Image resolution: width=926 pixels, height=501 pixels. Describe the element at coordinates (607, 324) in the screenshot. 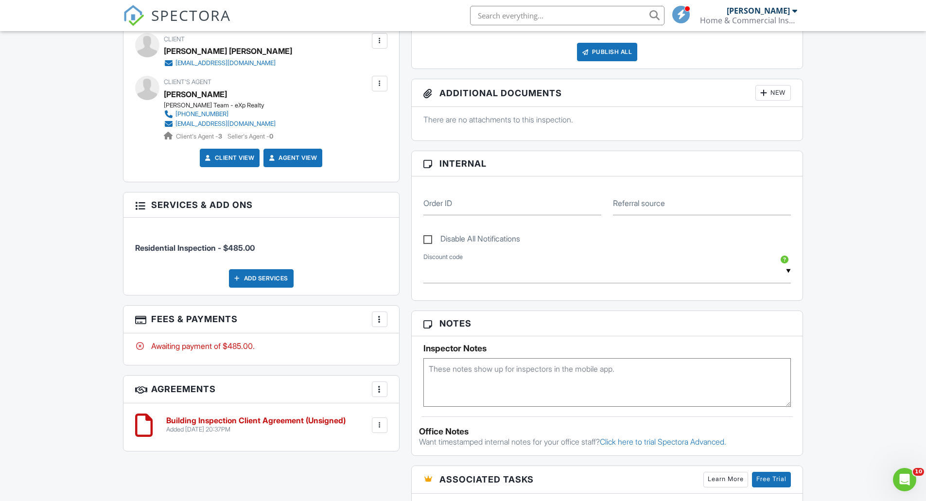

I see `h3: Notes` at that location.